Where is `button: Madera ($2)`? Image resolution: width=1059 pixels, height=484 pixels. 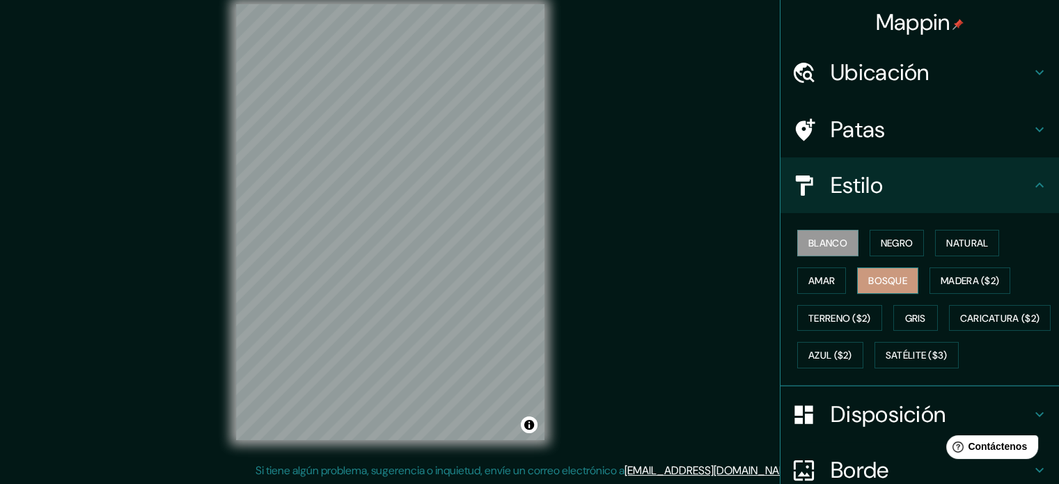
button: Madera ($2) is located at coordinates (970, 281).